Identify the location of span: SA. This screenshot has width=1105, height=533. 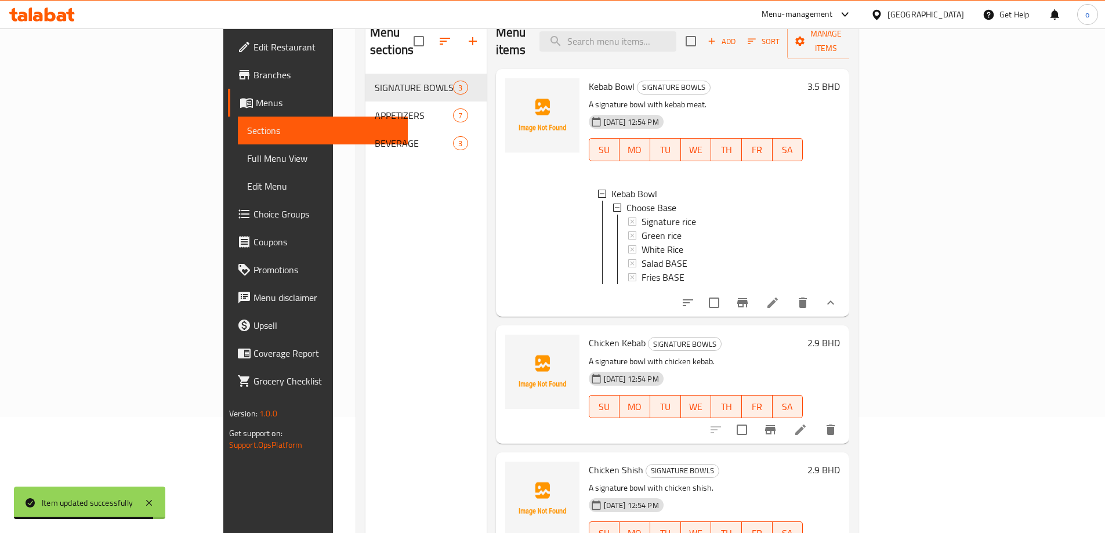
(787, 406).